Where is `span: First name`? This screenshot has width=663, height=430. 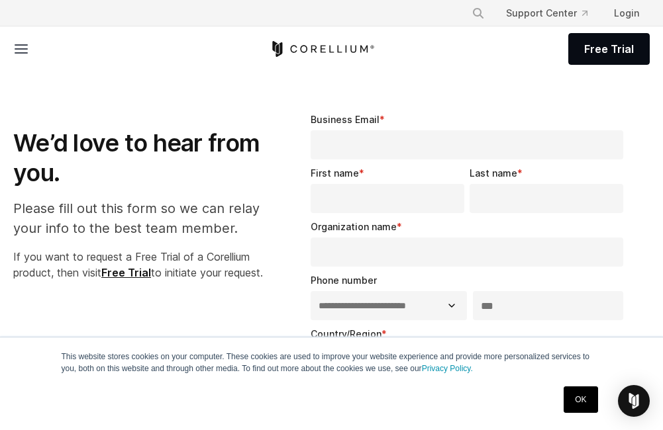
span: First name is located at coordinates (334, 173).